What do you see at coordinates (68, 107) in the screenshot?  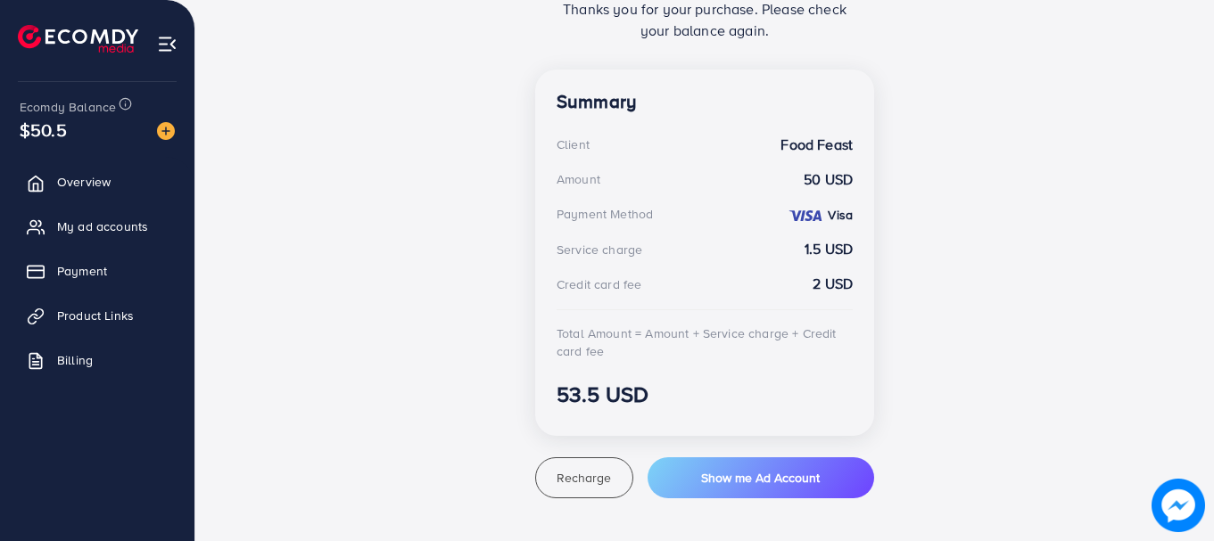 I see `span: Ecomdy Balance` at bounding box center [68, 107].